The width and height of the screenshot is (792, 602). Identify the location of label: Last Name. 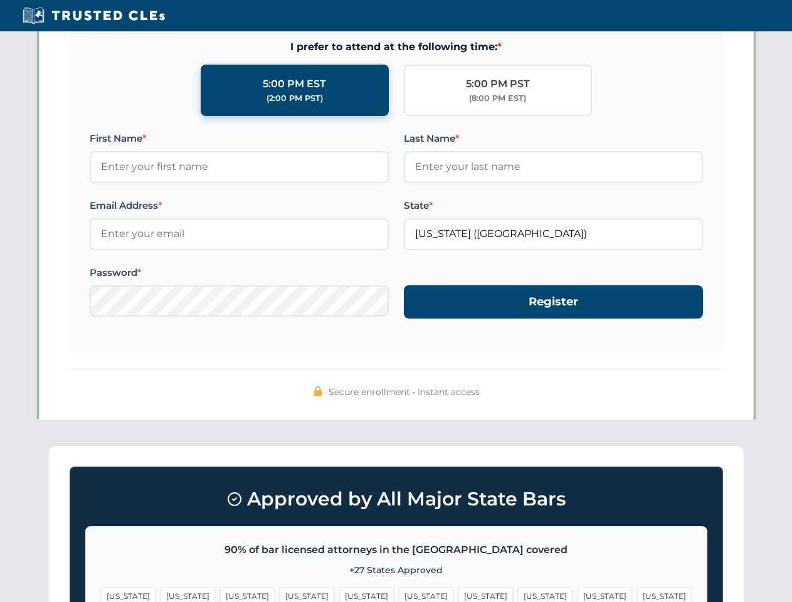
(553, 139).